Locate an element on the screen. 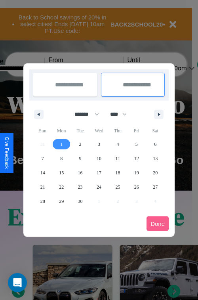  button: 22 is located at coordinates (61, 187).